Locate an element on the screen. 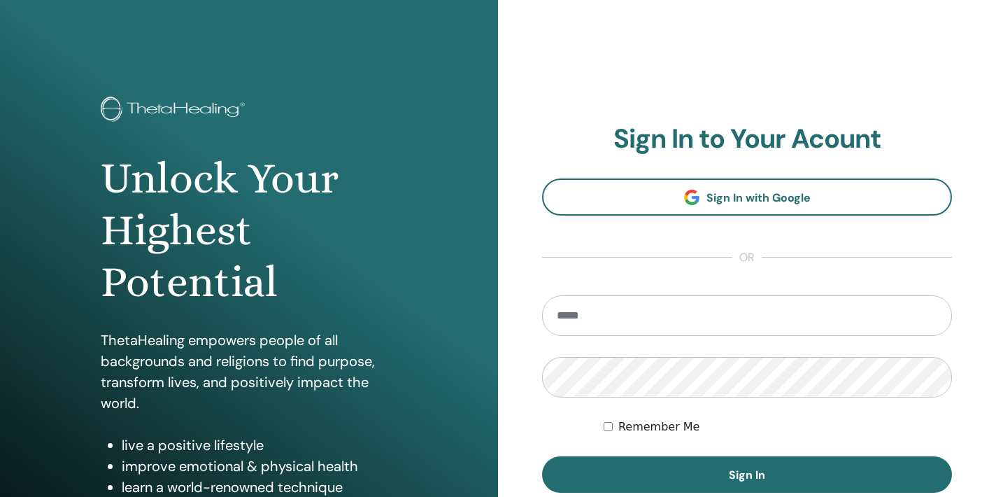  div: Keep me authenticated indefinitely or until I manually logout is located at coordinates (778, 427).